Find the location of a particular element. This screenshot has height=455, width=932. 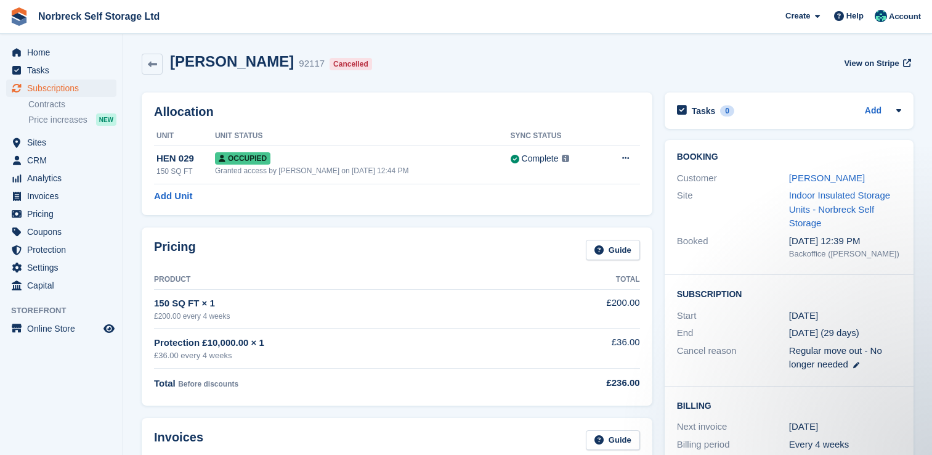

div: 150 SQ FT × 1 is located at coordinates (340, 303).